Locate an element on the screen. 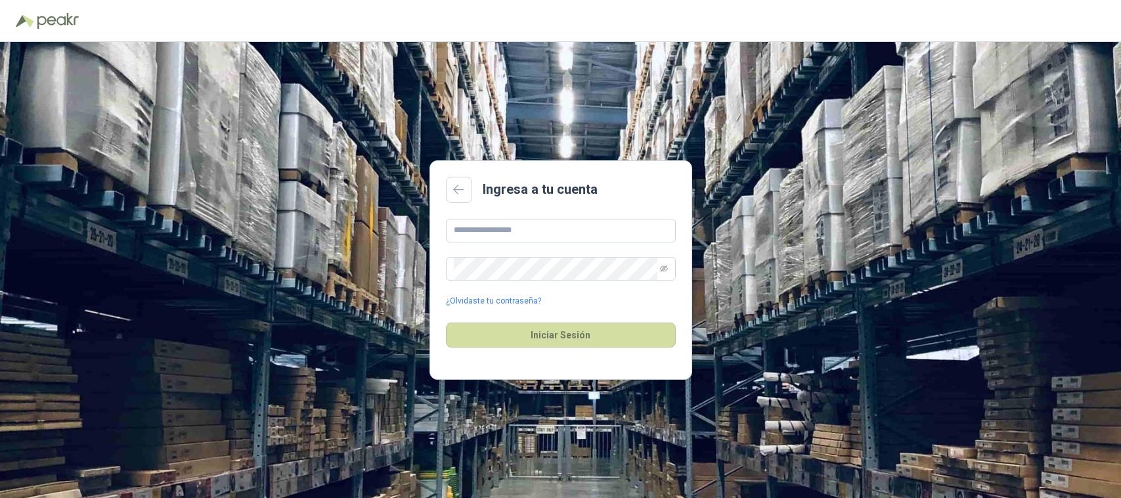  img: Peakr is located at coordinates (58, 21).